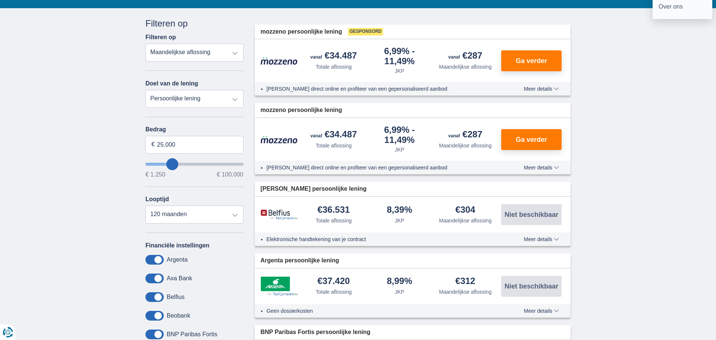 This screenshot has width=716, height=340. Describe the element at coordinates (382, 239) in the screenshot. I see `li: Elektronische handtekening van je contract` at that location.